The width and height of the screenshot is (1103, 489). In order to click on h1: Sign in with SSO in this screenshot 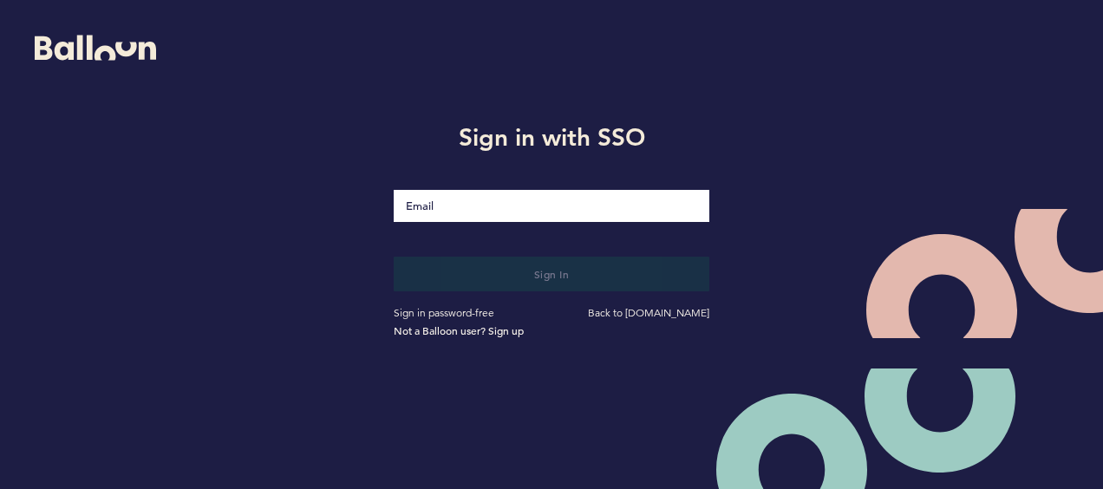, I will do `click(551, 137)`.